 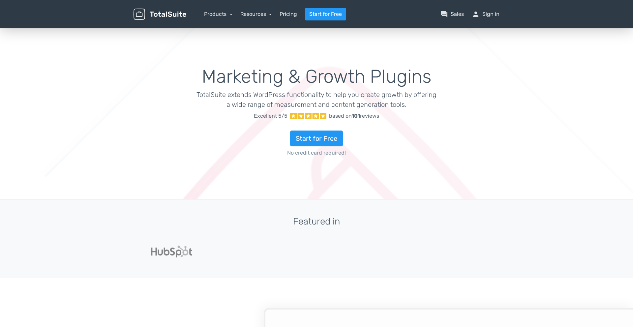 What do you see at coordinates (288, 14) in the screenshot?
I see `a: Pricing` at bounding box center [288, 14].